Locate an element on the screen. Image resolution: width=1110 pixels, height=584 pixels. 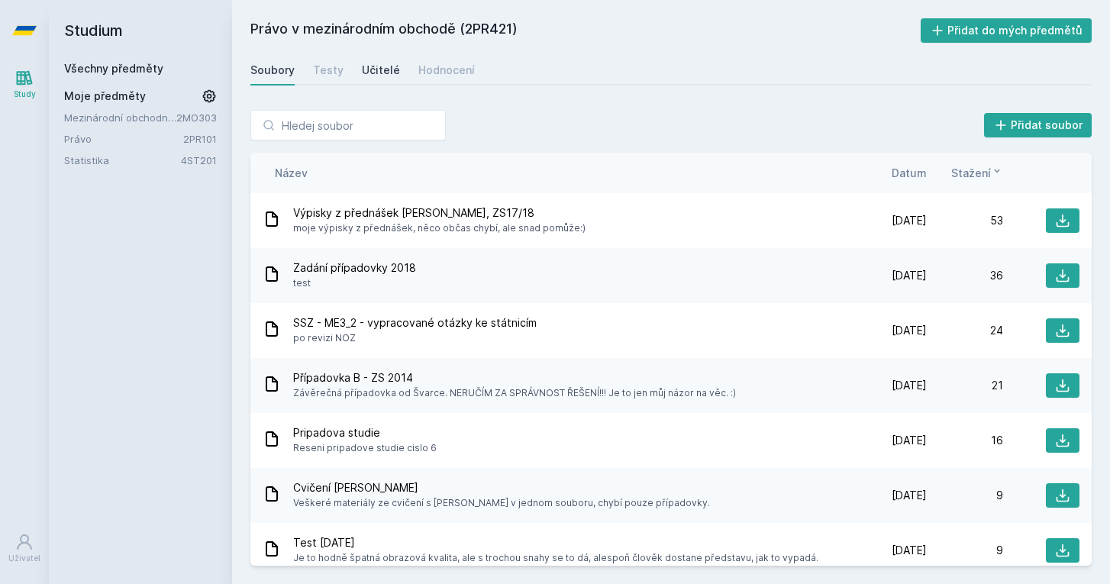
span: Případovka B - ZS 2014 is located at coordinates (515, 378).